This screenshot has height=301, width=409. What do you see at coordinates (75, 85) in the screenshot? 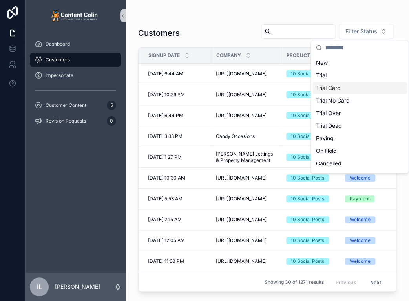
I see `div: scrollable content` at bounding box center [75, 85].